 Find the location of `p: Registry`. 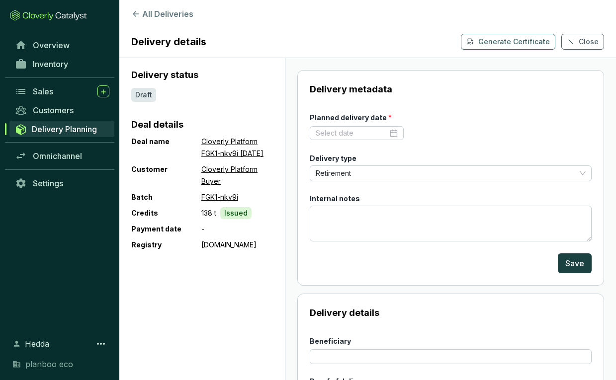

p: Registry is located at coordinates (166, 245).